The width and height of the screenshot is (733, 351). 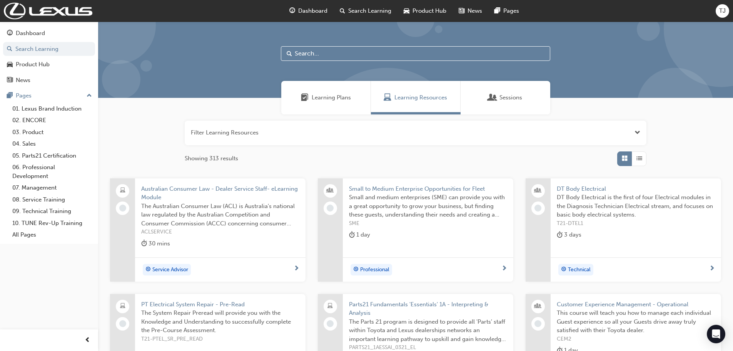 What do you see at coordinates (23, 80) in the screenshot?
I see `div: News` at bounding box center [23, 80].